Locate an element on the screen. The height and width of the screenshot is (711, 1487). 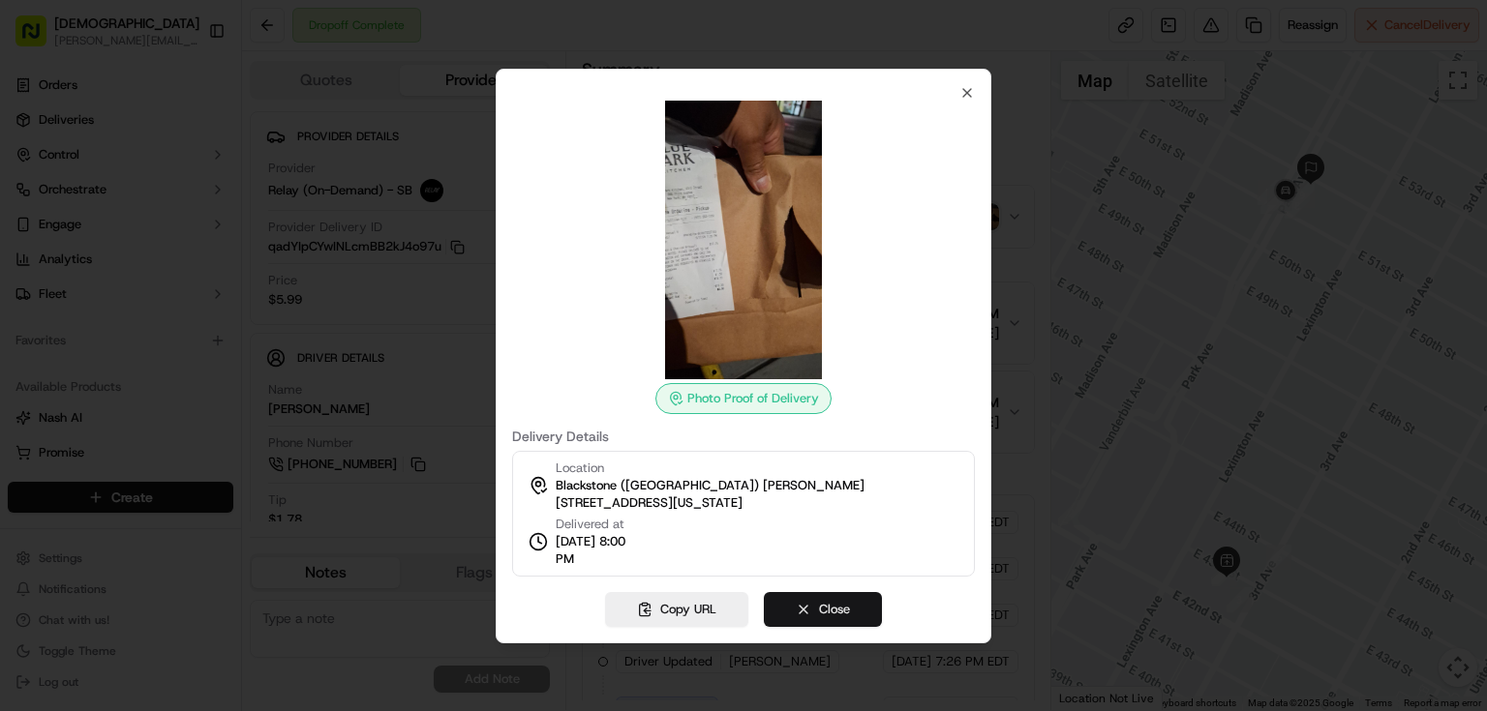
img: photo_proof_of_delivery image is located at coordinates (743, 240).